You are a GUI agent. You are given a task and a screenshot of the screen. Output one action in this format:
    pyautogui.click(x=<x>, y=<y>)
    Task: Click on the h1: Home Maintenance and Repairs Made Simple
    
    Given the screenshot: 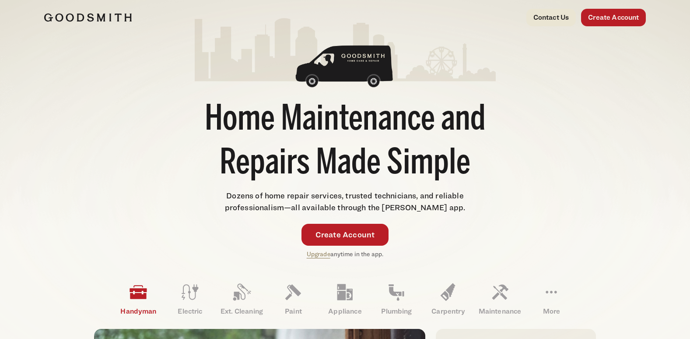 What is the action you would take?
    pyautogui.click(x=345, y=142)
    